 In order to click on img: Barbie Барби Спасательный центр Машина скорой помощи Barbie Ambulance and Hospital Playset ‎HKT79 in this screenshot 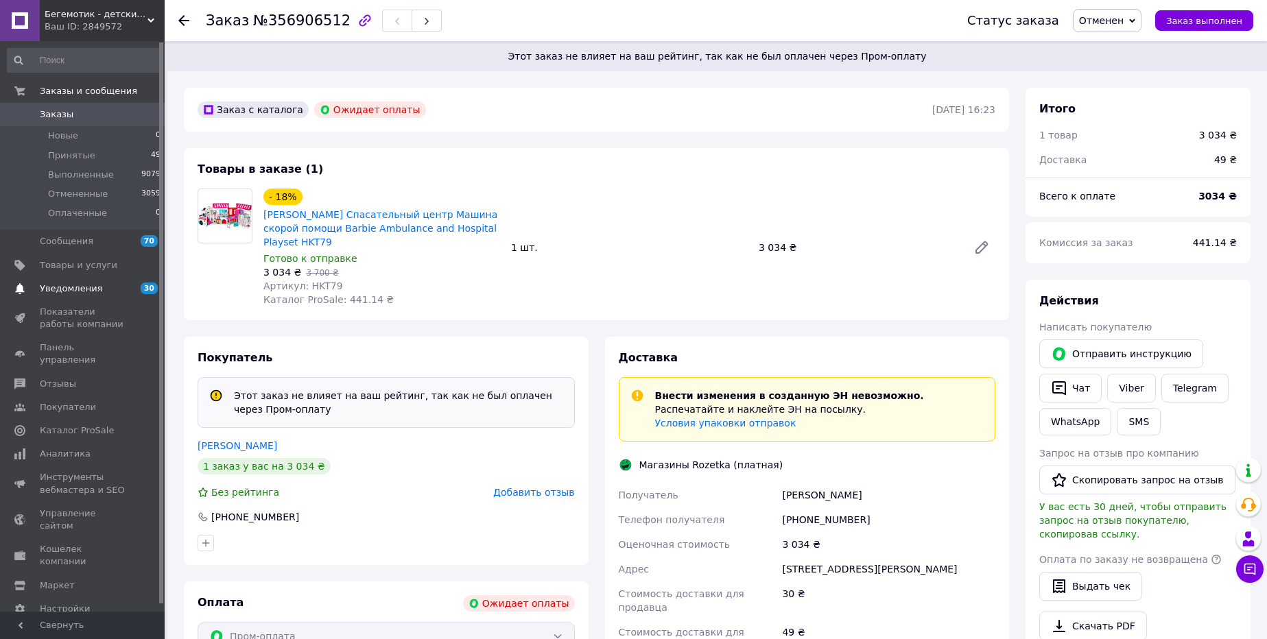, I will do `click(225, 215)`.